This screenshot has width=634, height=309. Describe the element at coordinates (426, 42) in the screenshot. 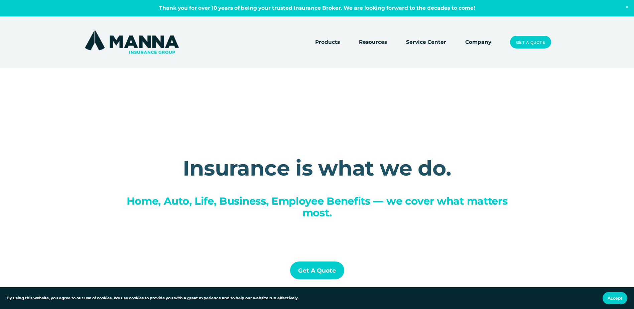

I see `a: Service Center` at that location.